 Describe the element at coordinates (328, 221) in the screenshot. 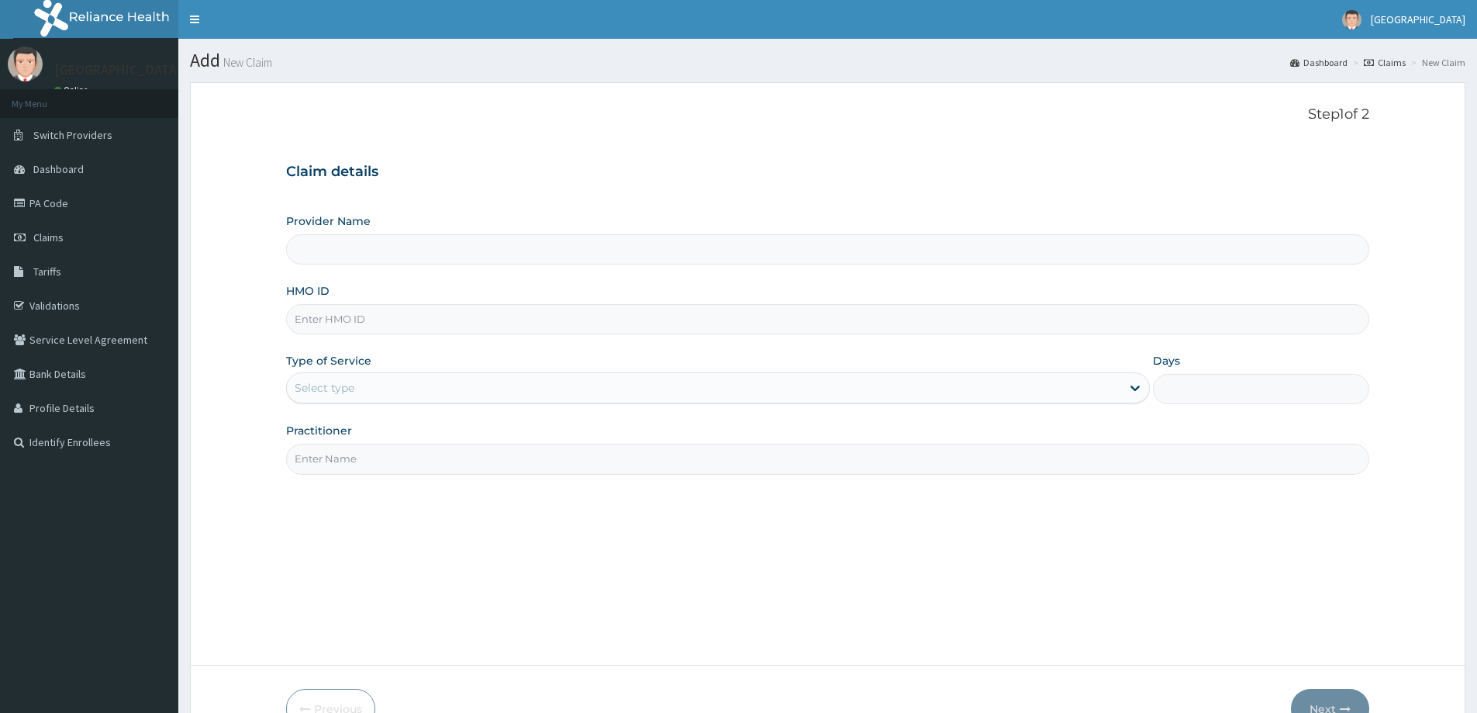

I see `label: Provider Name` at that location.